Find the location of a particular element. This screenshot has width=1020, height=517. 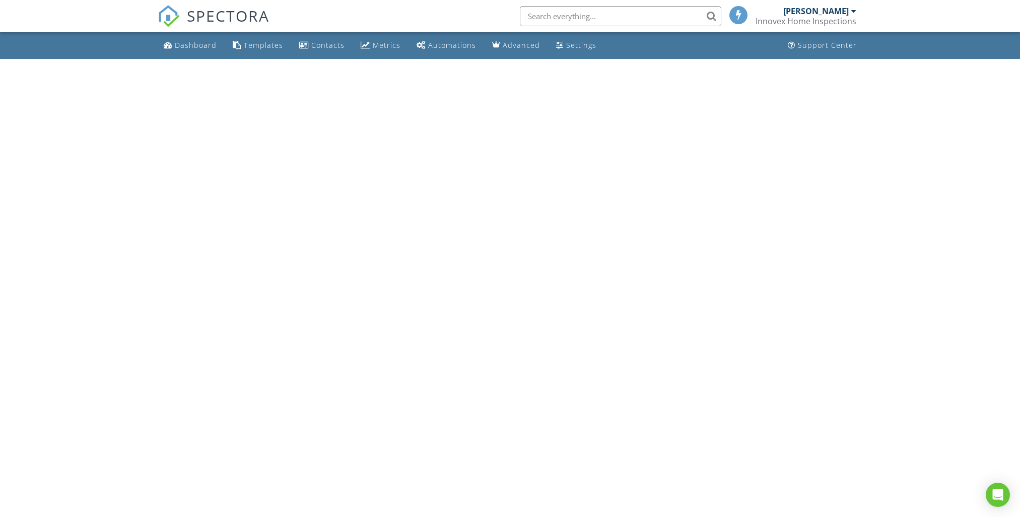

a: Templates is located at coordinates (258, 45).